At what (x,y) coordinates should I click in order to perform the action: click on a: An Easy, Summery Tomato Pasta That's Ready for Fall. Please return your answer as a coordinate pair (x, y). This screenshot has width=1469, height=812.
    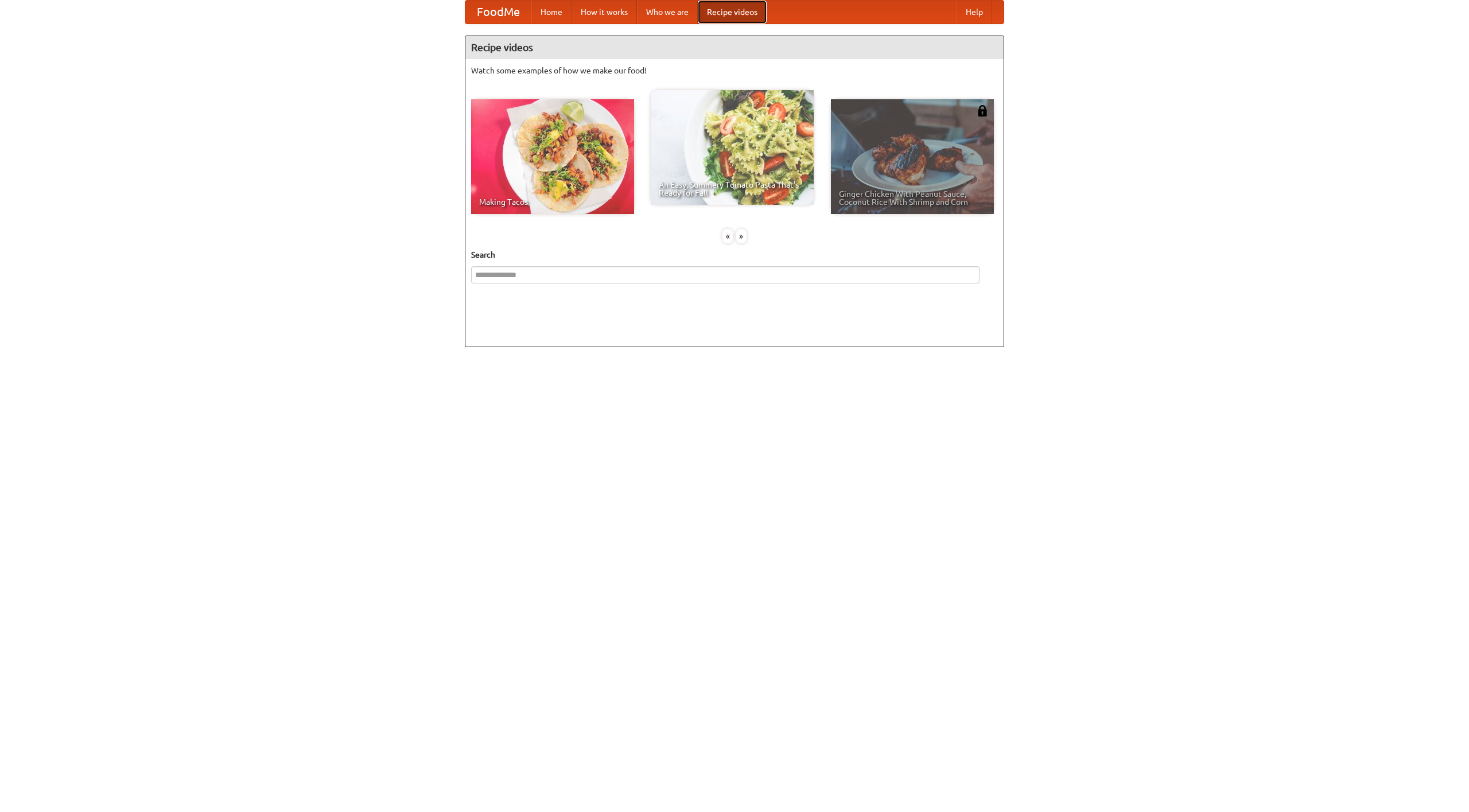
    Looking at the image, I should click on (733, 147).